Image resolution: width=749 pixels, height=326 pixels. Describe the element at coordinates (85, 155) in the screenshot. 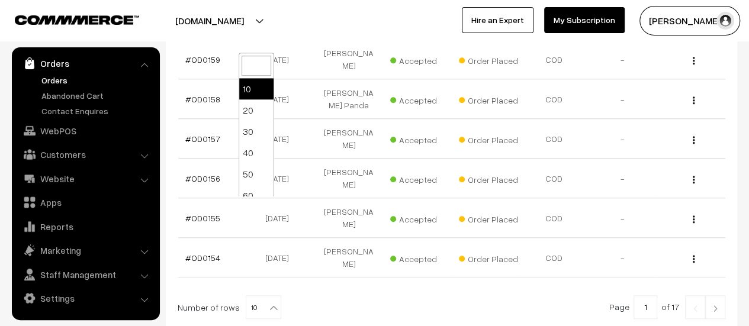

I see `a: Customers` at that location.